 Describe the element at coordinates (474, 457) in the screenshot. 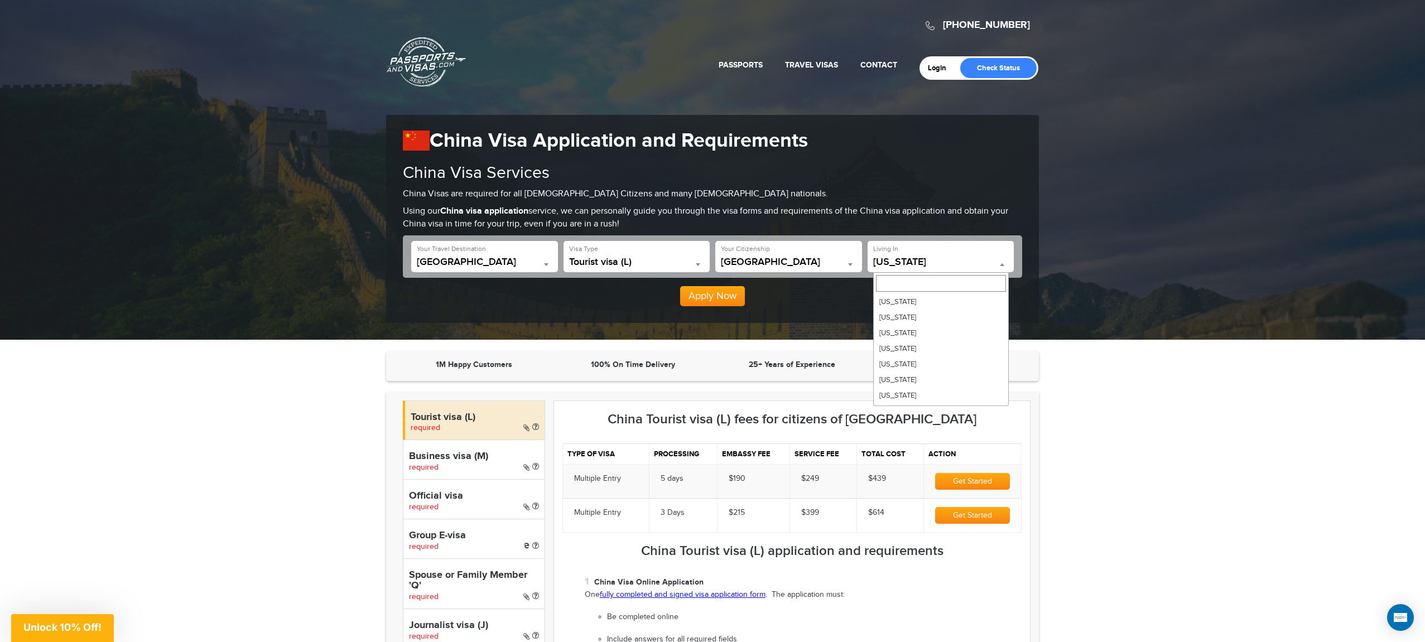

I see `h4: Business visa (M)` at that location.